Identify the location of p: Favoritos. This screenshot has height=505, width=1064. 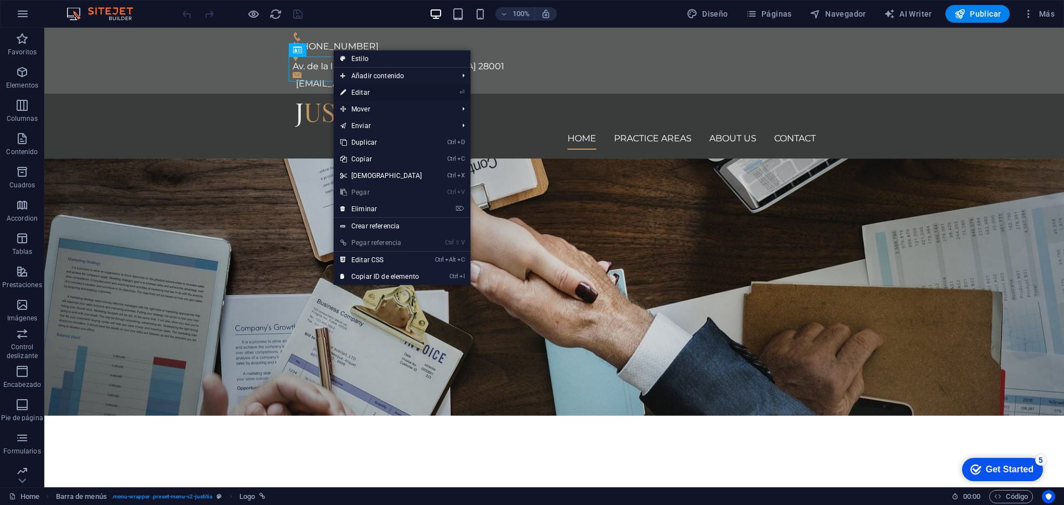
(22, 52).